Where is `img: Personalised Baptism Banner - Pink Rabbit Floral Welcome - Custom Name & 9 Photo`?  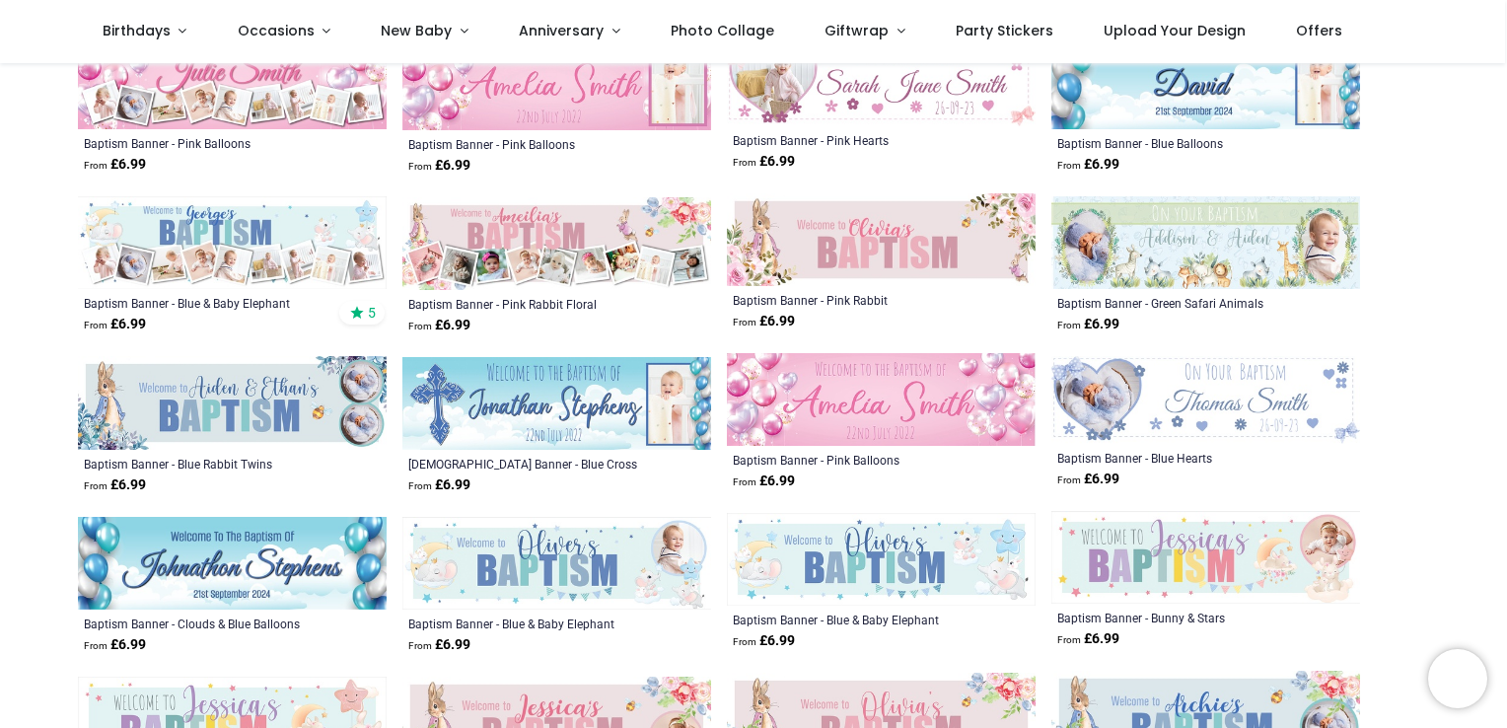 img: Personalised Baptism Banner - Pink Rabbit Floral Welcome - Custom Name & 9 Photo is located at coordinates (556, 244).